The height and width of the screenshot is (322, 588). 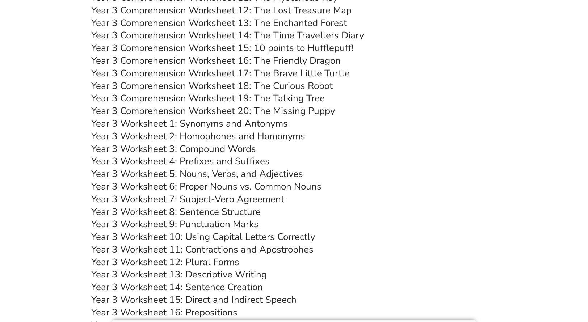 I want to click on a: Year 3 Worksheet 1: Synonyms and Antonyms, so click(x=189, y=123).